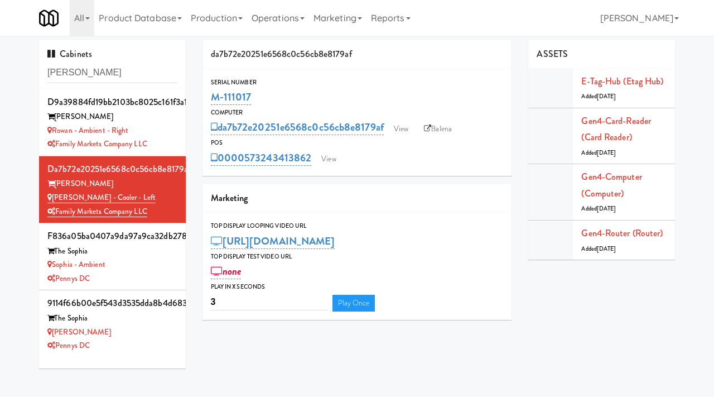 Image resolution: width=714 pixels, height=397 pixels. What do you see at coordinates (112, 102) in the screenshot?
I see `div: d9a39884fd19bb2103bc8025c161f3a1` at bounding box center [112, 102].